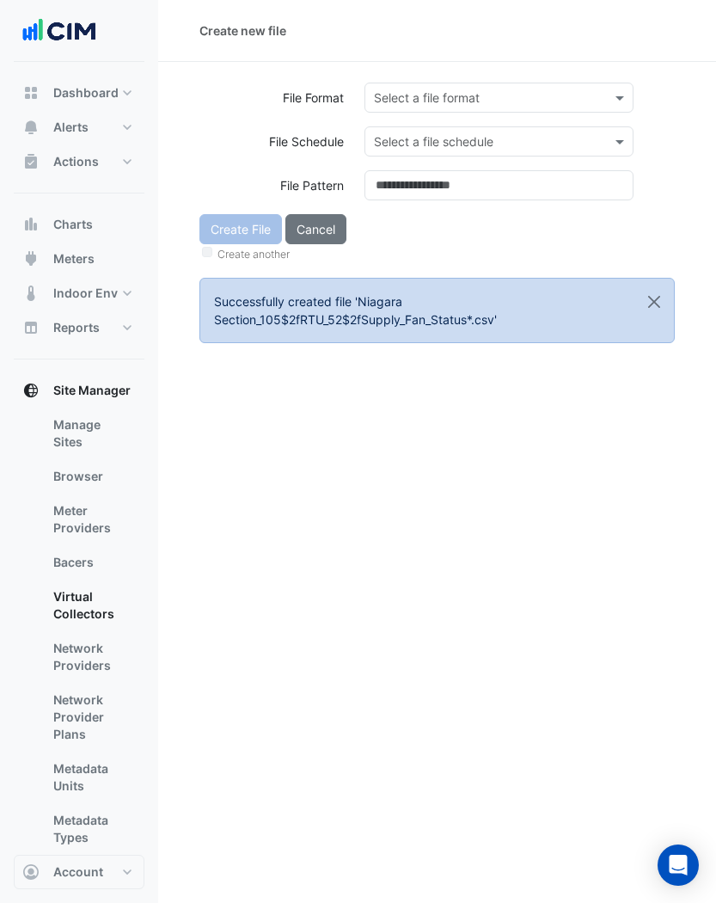  What do you see at coordinates (78, 872) in the screenshot?
I see `span: Account` at bounding box center [78, 872].